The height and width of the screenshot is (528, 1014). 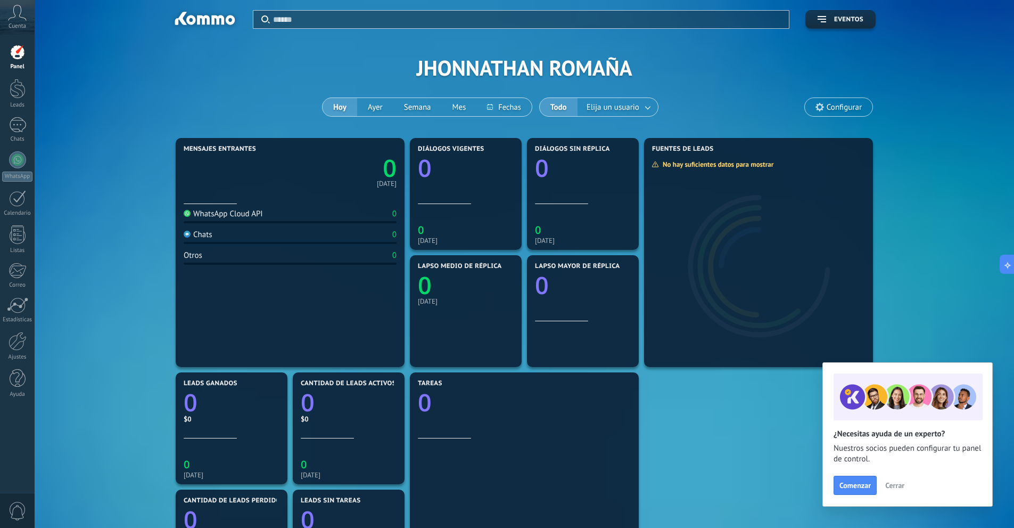 I want to click on span: Leads ganados, so click(x=210, y=383).